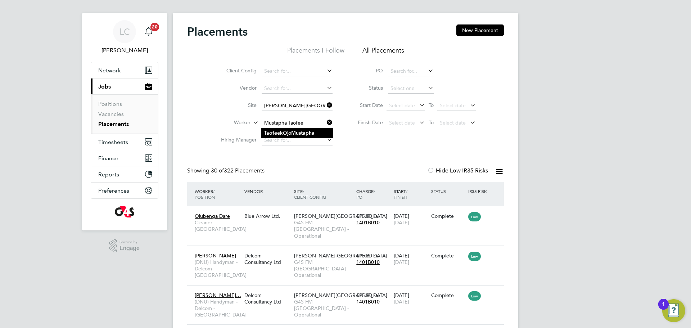 The width and height of the screenshot is (691, 328). I want to click on button: Timesheets, so click(124, 142).